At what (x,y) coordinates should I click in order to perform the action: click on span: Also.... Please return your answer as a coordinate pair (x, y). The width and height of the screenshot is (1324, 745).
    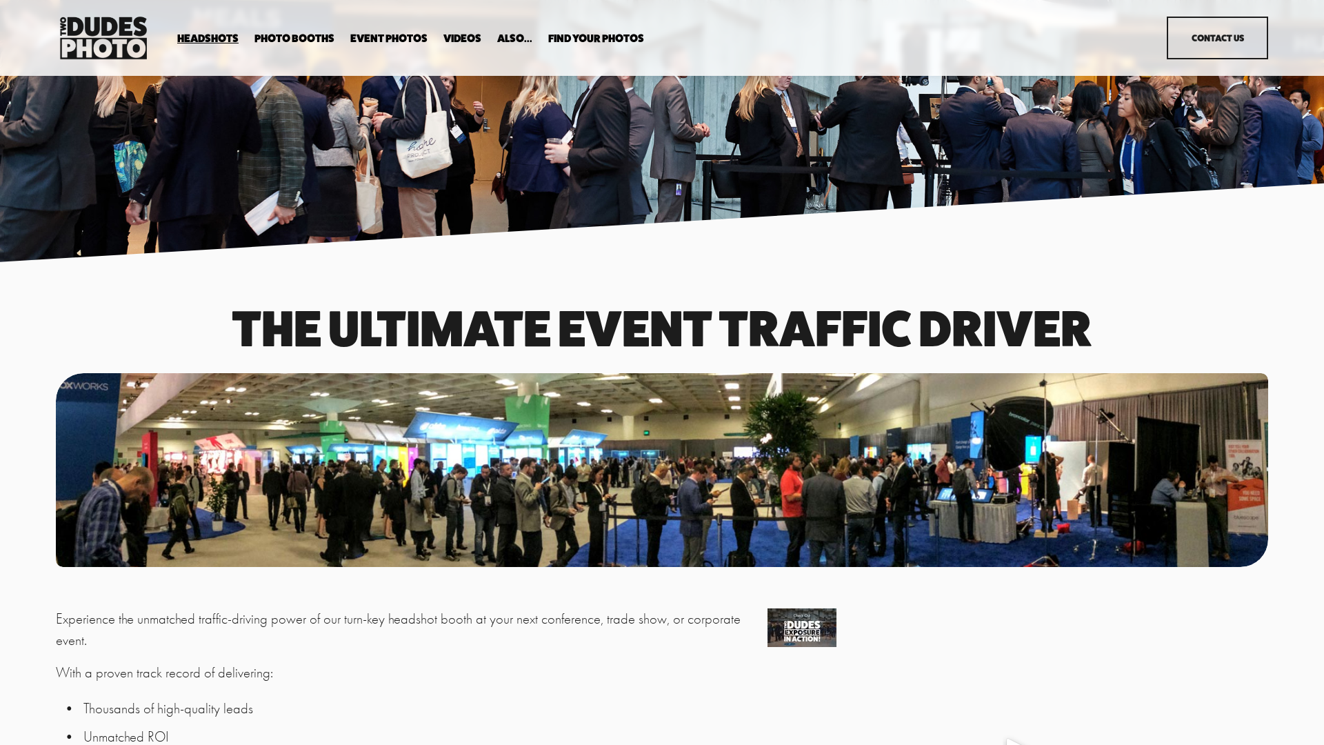
    Looking at the image, I should click on (515, 39).